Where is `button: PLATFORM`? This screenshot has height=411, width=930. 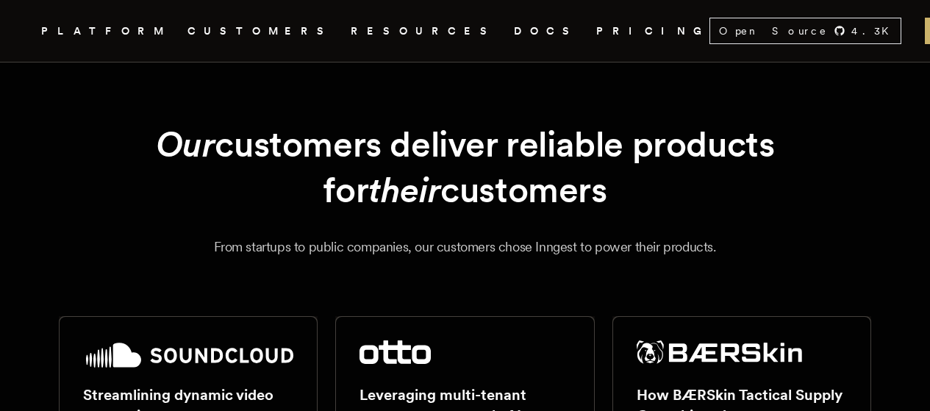
button: PLATFORM is located at coordinates (105, 31).